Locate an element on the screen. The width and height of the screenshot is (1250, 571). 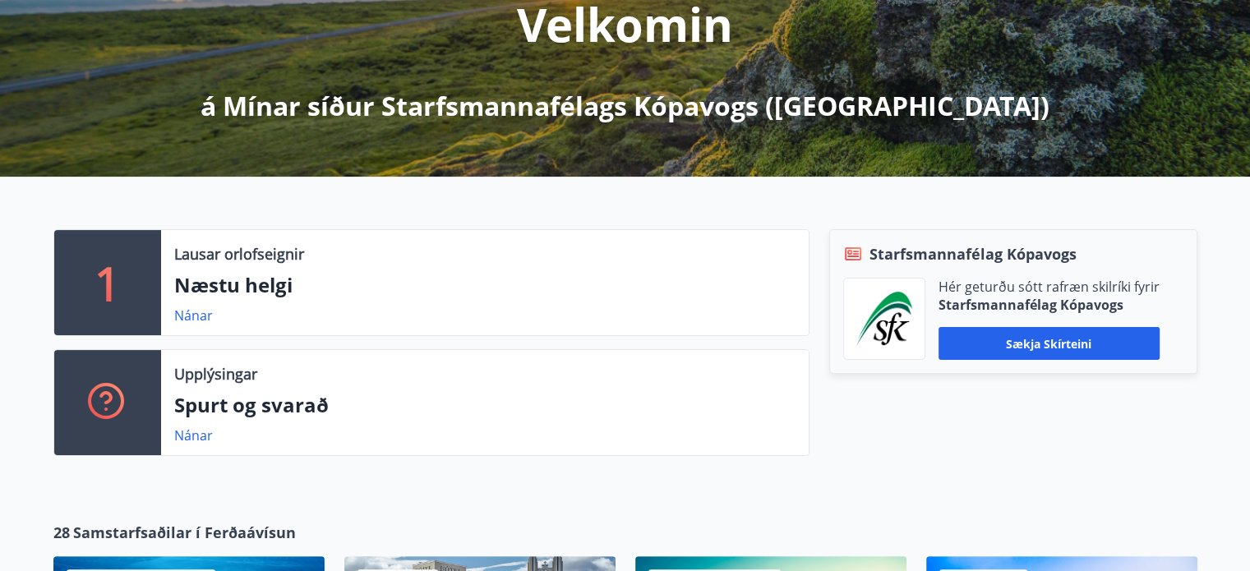
p: Lausar orlofseignir is located at coordinates (239, 254).